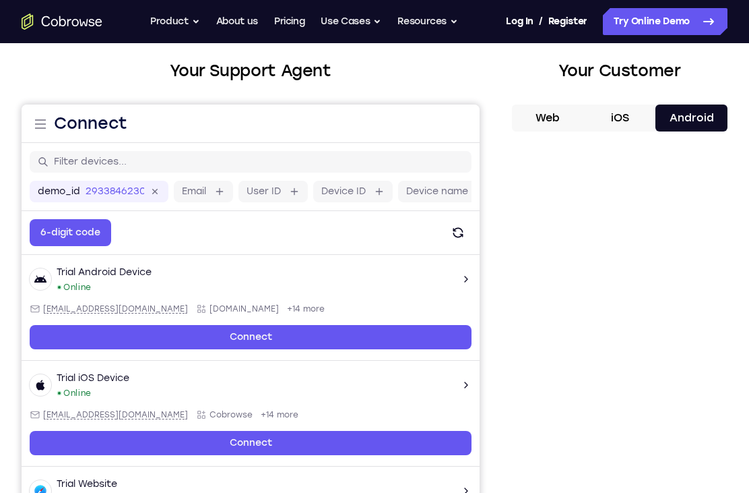 The height and width of the screenshot is (493, 749). I want to click on button: Product, so click(175, 22).